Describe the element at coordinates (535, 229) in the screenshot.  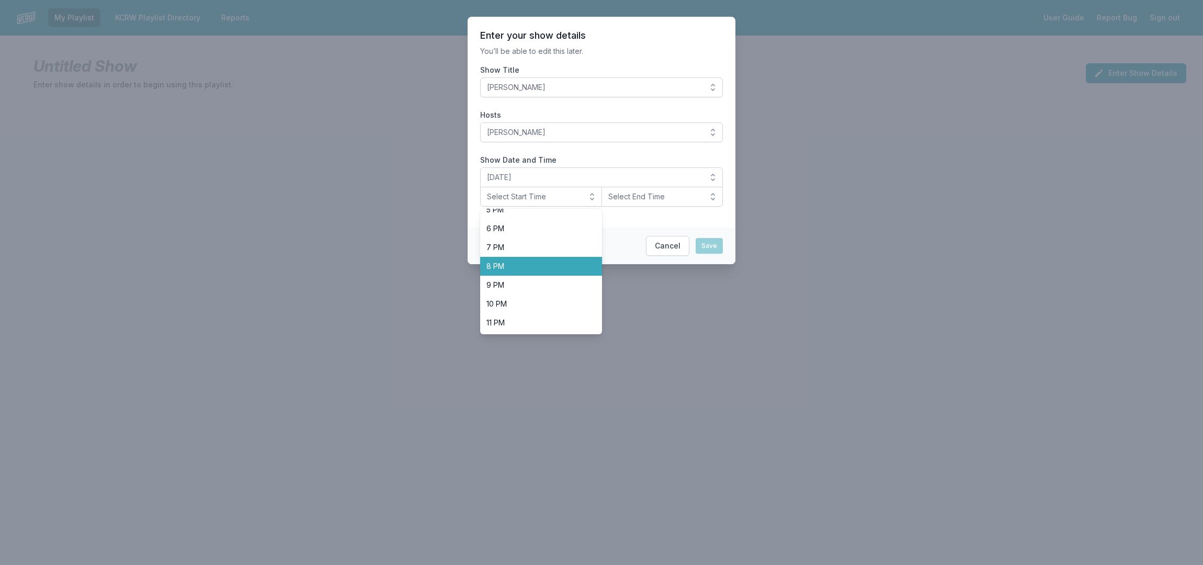
I see `span: 6 PM` at that location.